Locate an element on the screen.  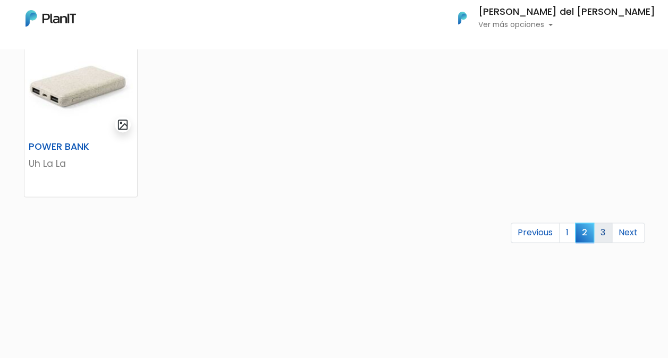
a: 1 is located at coordinates (567, 233).